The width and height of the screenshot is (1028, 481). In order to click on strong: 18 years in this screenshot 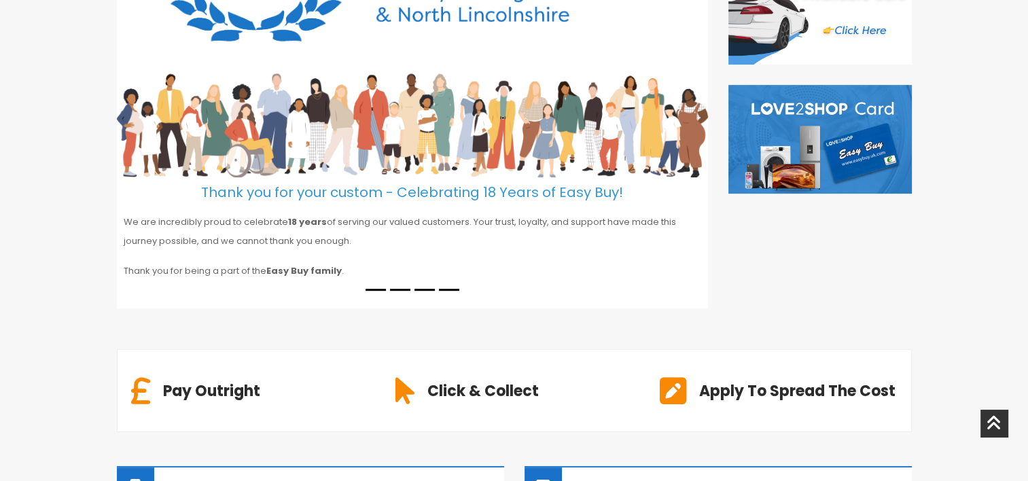, I will do `click(307, 222)`.